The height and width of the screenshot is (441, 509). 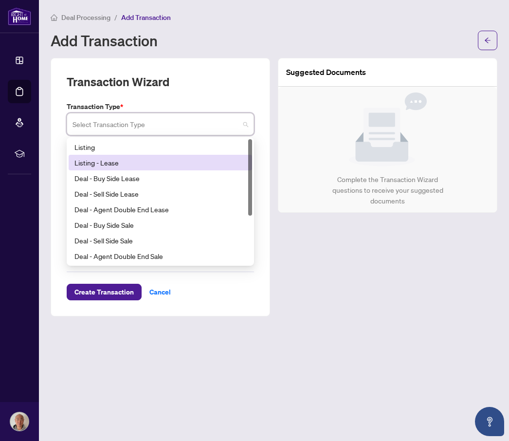 I want to click on div: Listing - Lease, so click(x=160, y=163).